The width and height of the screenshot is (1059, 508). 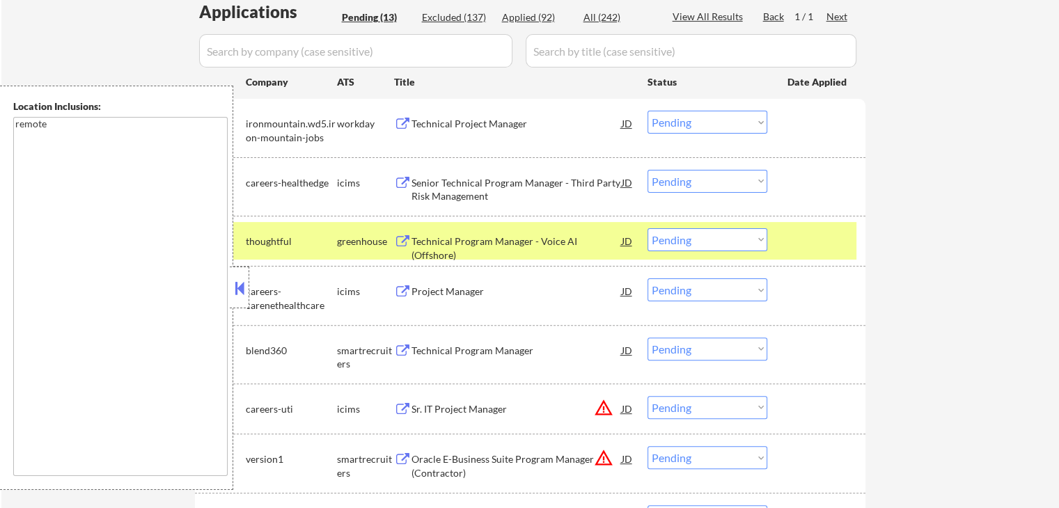 What do you see at coordinates (691, 51) in the screenshot?
I see `input: Search by title (case sensitive)` at bounding box center [691, 51].